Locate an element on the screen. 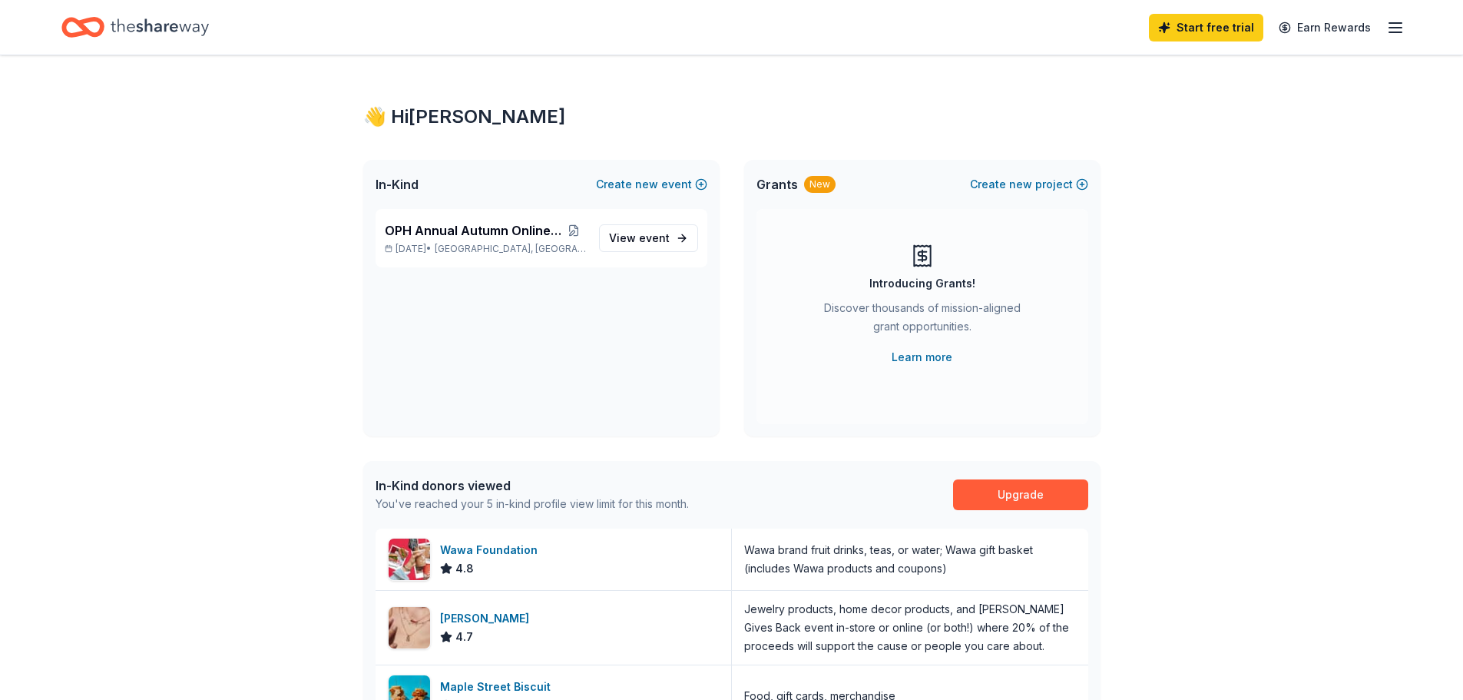 This screenshot has height=700, width=1463. div: Introducing Grants! is located at coordinates (922, 283).